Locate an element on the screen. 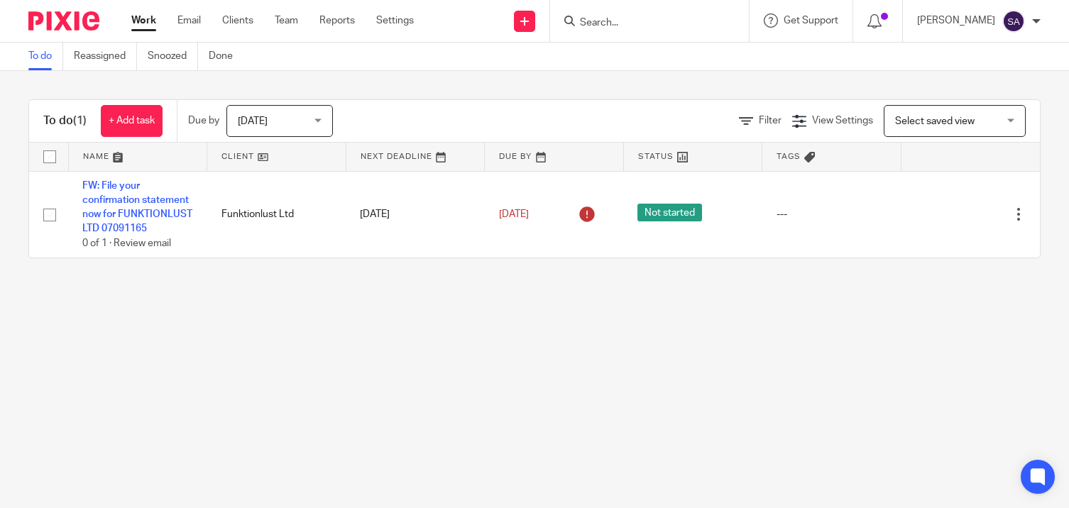 This screenshot has width=1069, height=508. a: Email is located at coordinates (189, 21).